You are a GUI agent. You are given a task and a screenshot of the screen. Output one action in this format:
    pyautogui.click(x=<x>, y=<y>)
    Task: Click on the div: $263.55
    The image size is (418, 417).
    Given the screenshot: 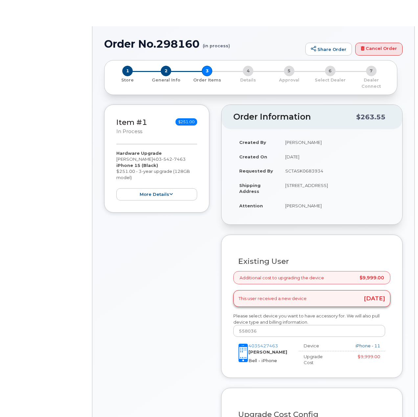 What is the action you would take?
    pyautogui.click(x=371, y=117)
    